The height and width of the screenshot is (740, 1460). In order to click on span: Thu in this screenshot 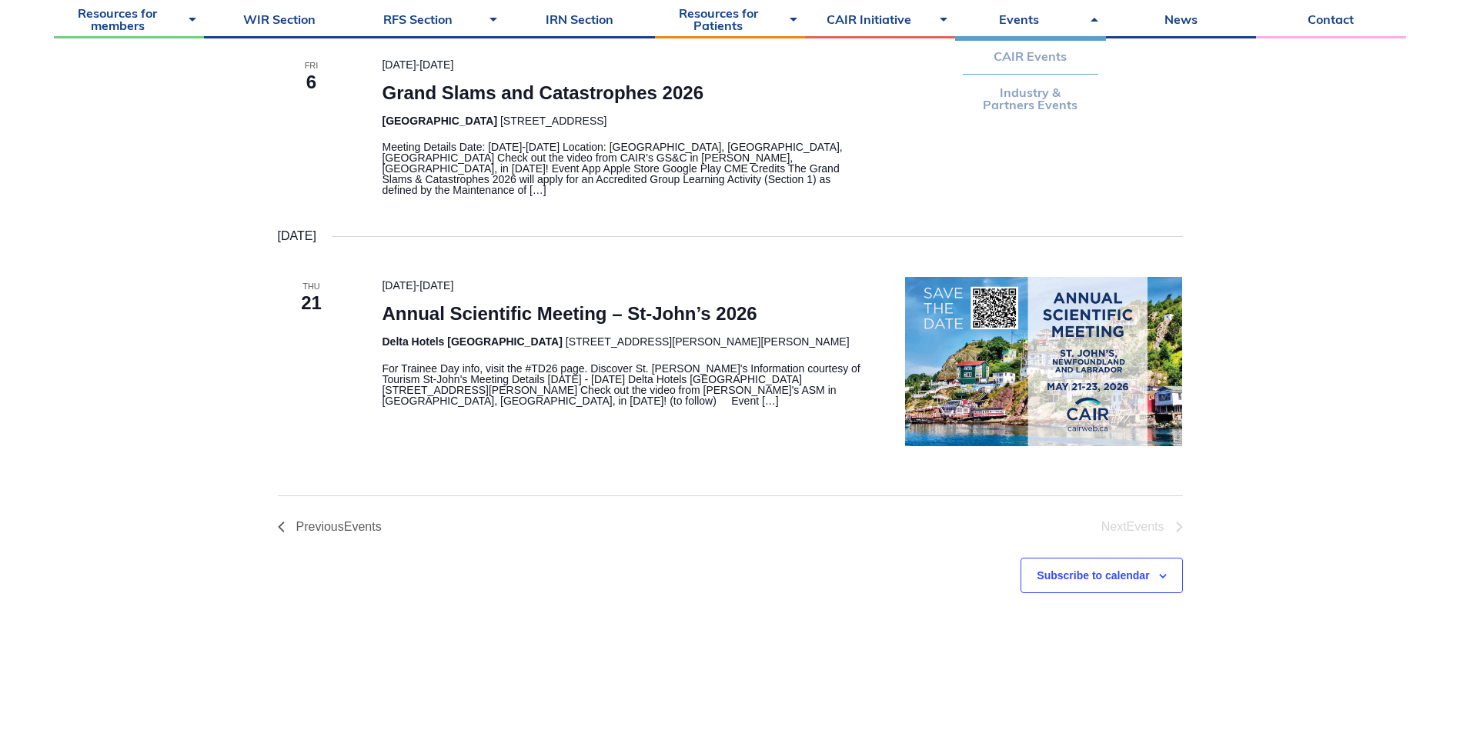, I will do `click(312, 286)`.